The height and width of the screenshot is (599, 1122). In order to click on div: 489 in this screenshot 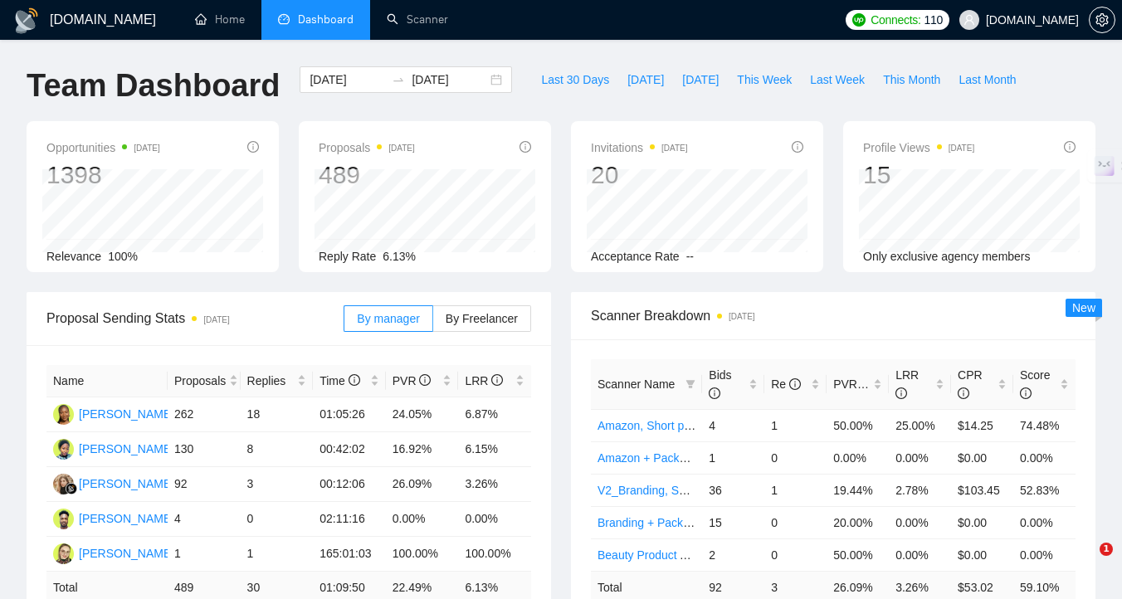, I will do `click(367, 175)`.